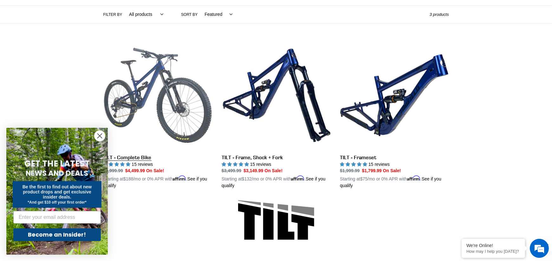 This screenshot has width=552, height=261. I want to click on span: Be the first to find out about new product drops and get exclusive insider deals., so click(57, 192).